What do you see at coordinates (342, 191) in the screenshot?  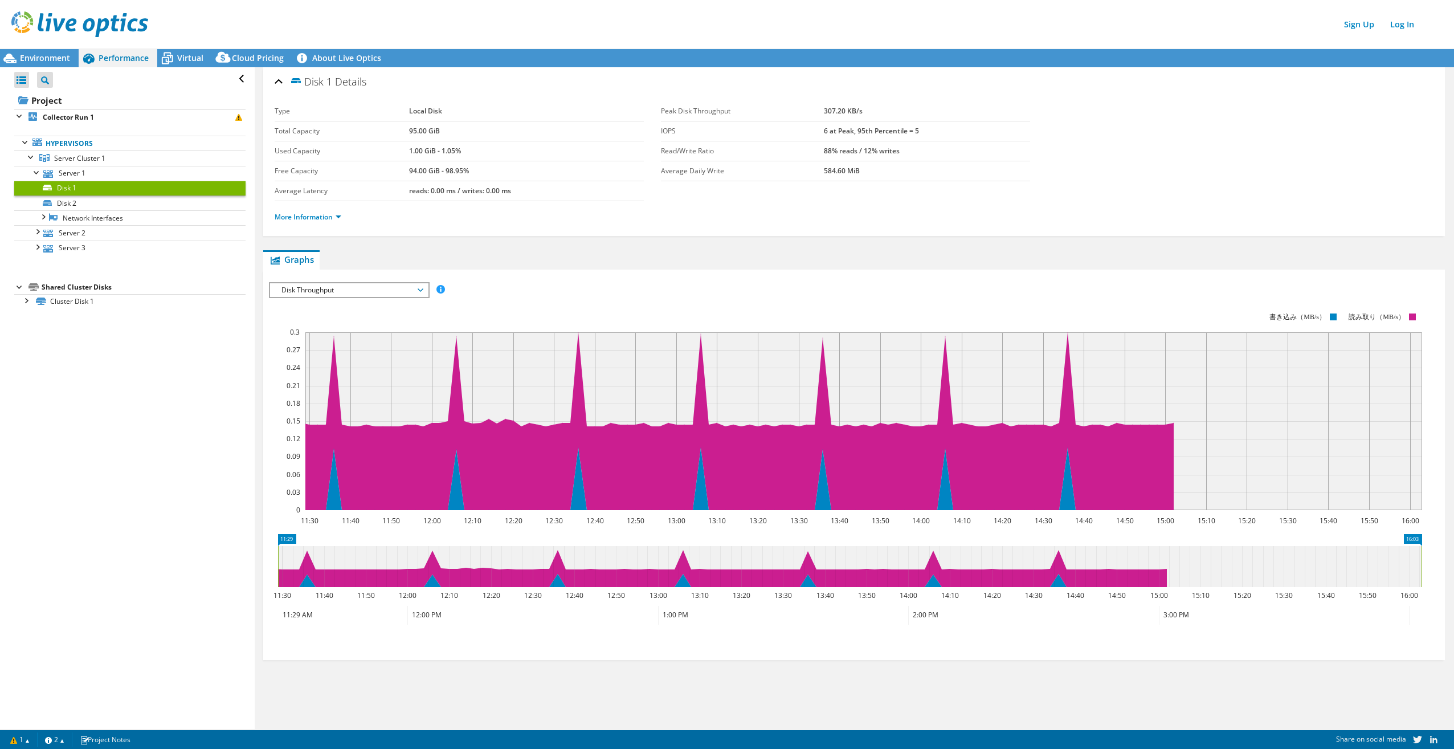 I see `label: Average Latency` at bounding box center [342, 191].